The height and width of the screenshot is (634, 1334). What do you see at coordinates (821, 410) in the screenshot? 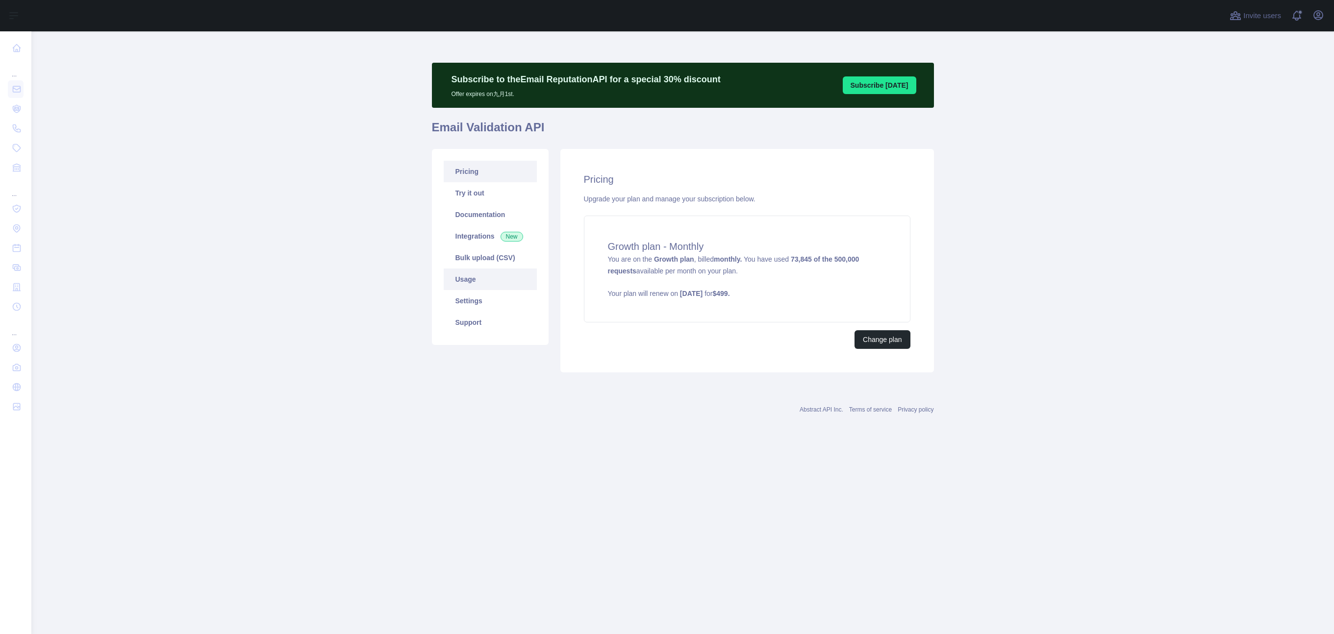
I see `a: Abstract API Inc.` at bounding box center [821, 410].